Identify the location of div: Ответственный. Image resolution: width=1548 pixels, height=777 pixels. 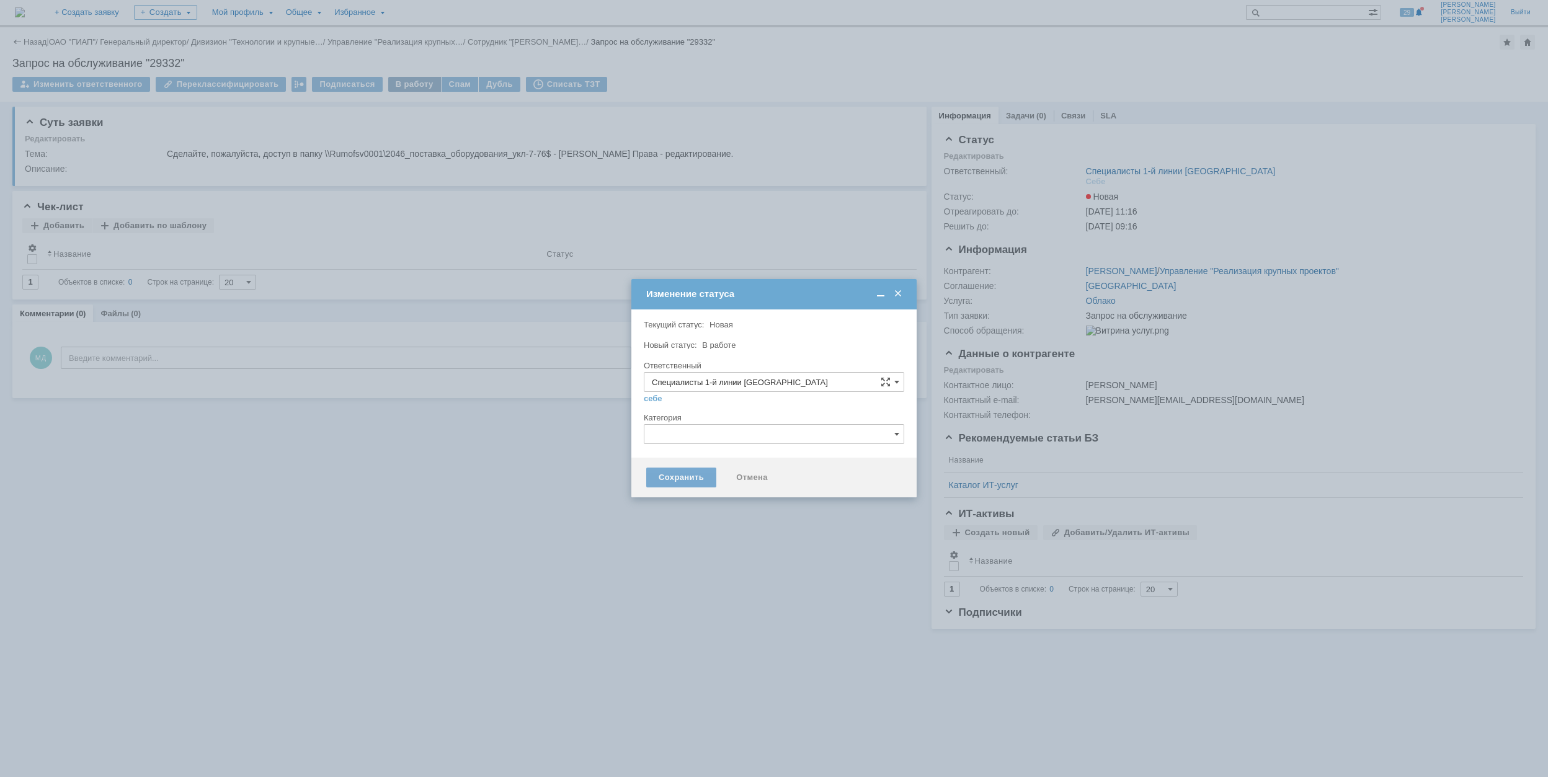
(773, 365).